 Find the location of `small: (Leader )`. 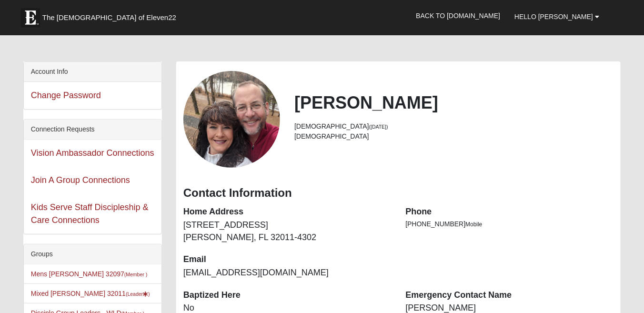

small: (Leader ) is located at coordinates (138, 294).